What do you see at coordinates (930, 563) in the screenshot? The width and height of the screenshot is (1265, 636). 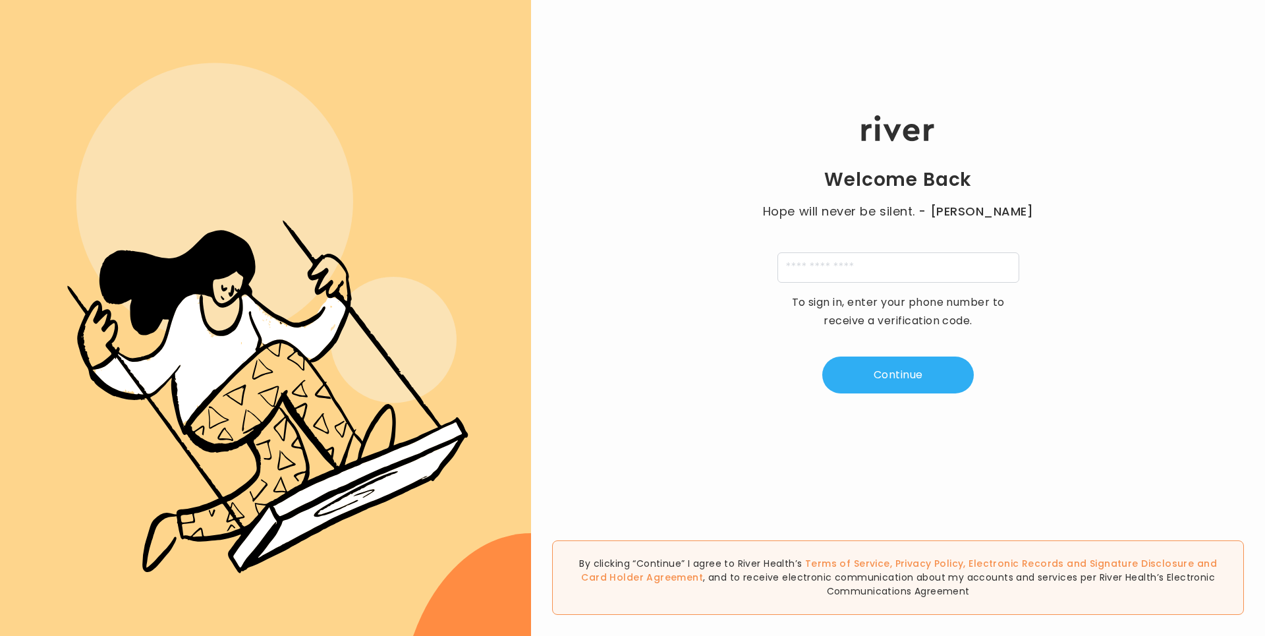 I see `a: Privacy Policy` at bounding box center [930, 563].